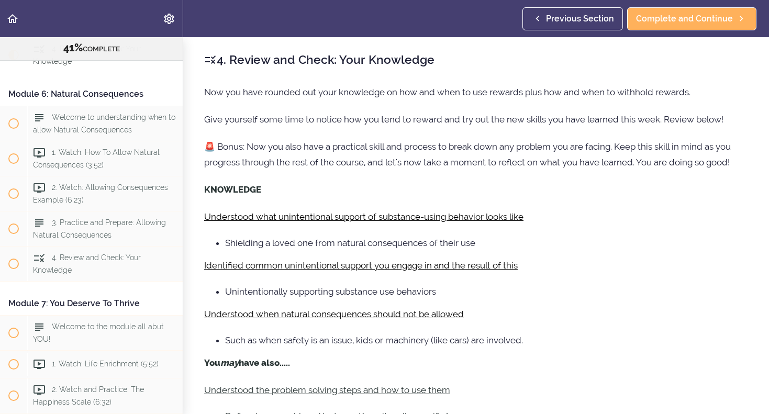  I want to click on p: Now you have rounded out your knowledge on how and when to use rewards plus how and when to withh..., so click(476, 92).